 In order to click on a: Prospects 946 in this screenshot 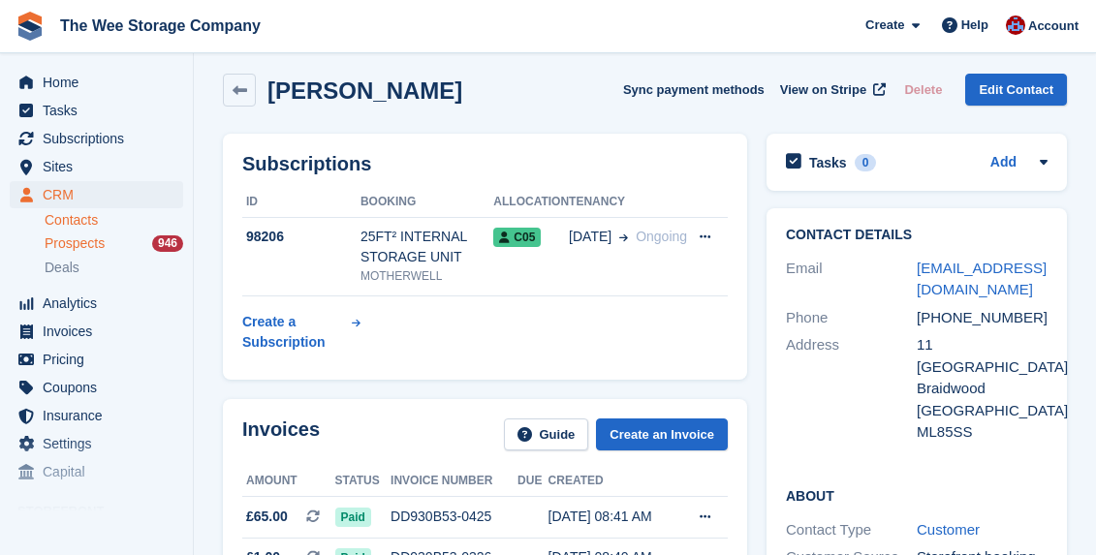, I will do `click(113, 243)`.